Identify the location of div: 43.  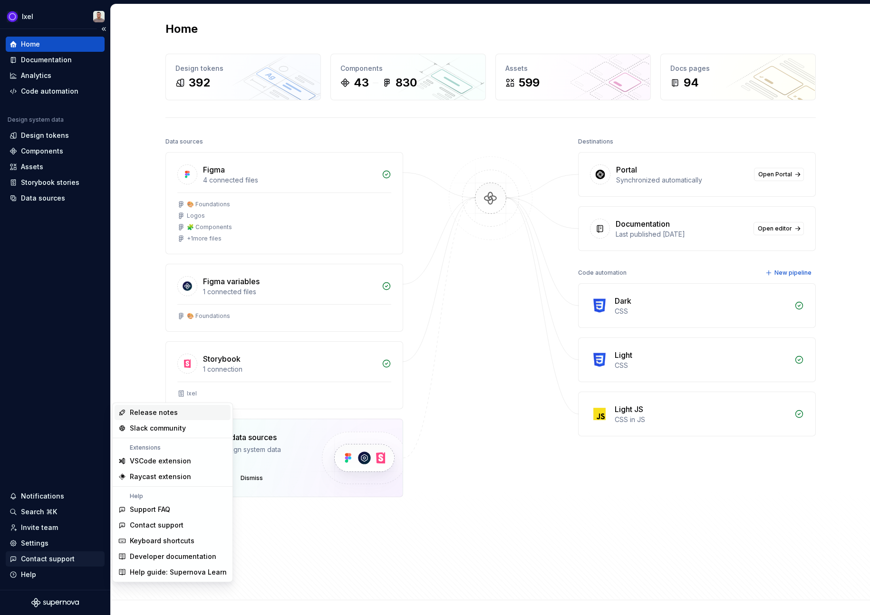
(361, 83).